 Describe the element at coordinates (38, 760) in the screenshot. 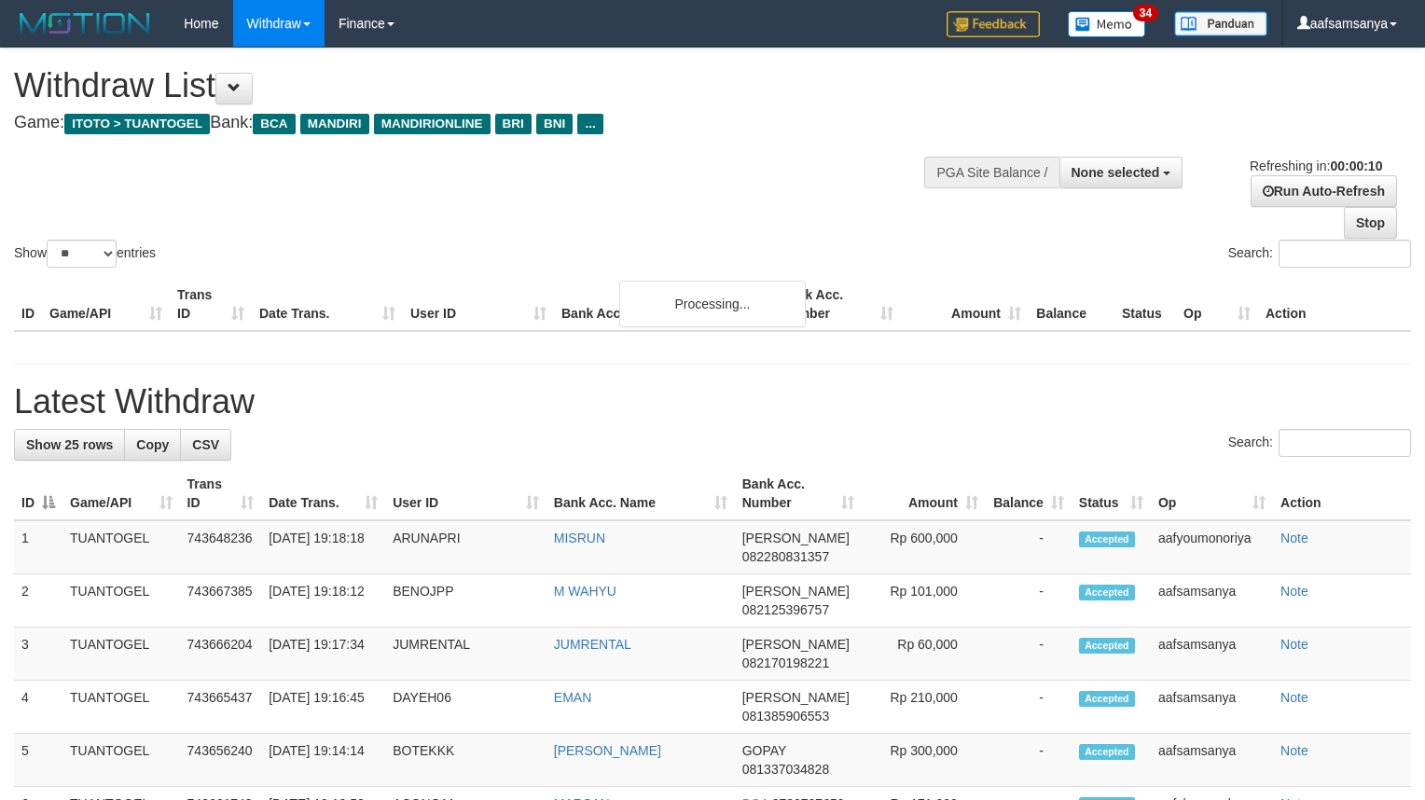

I see `td: 5` at that location.